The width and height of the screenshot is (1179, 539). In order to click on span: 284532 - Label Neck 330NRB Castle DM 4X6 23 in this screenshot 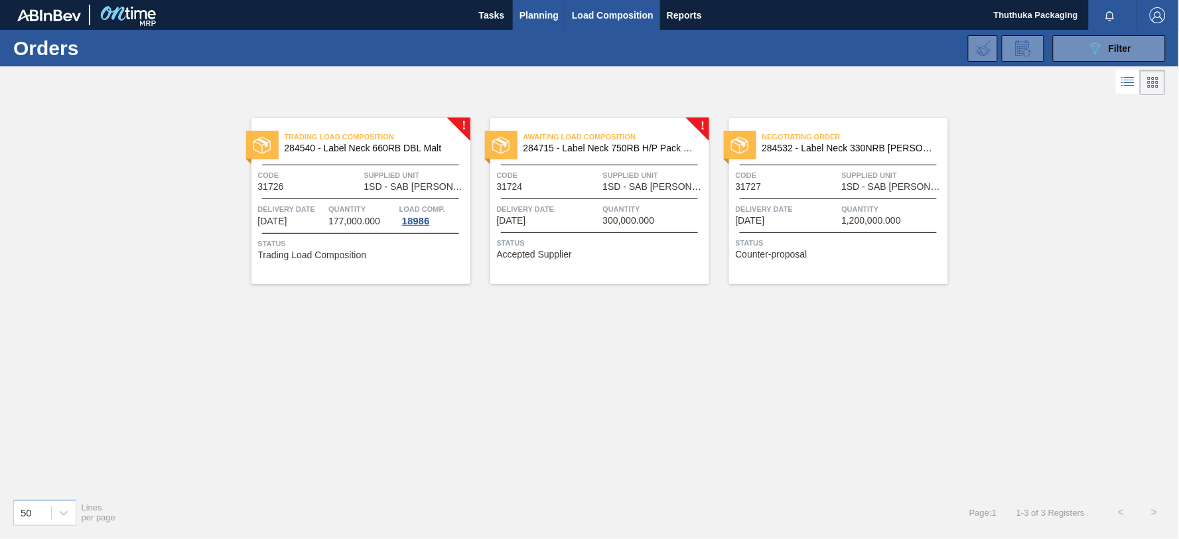, I will do `click(850, 148)`.